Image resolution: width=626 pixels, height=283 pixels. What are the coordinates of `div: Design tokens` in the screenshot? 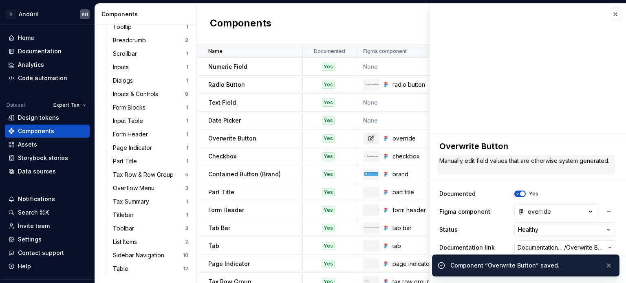 It's located at (38, 118).